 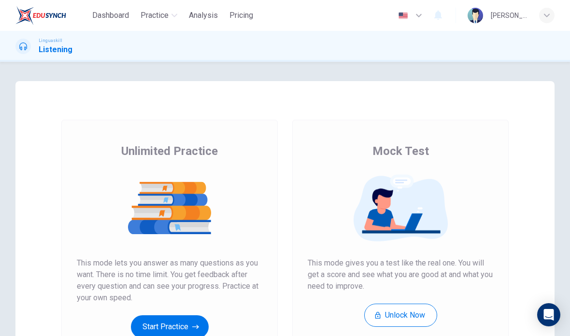 What do you see at coordinates (159, 15) in the screenshot?
I see `button: Practice` at bounding box center [159, 15].